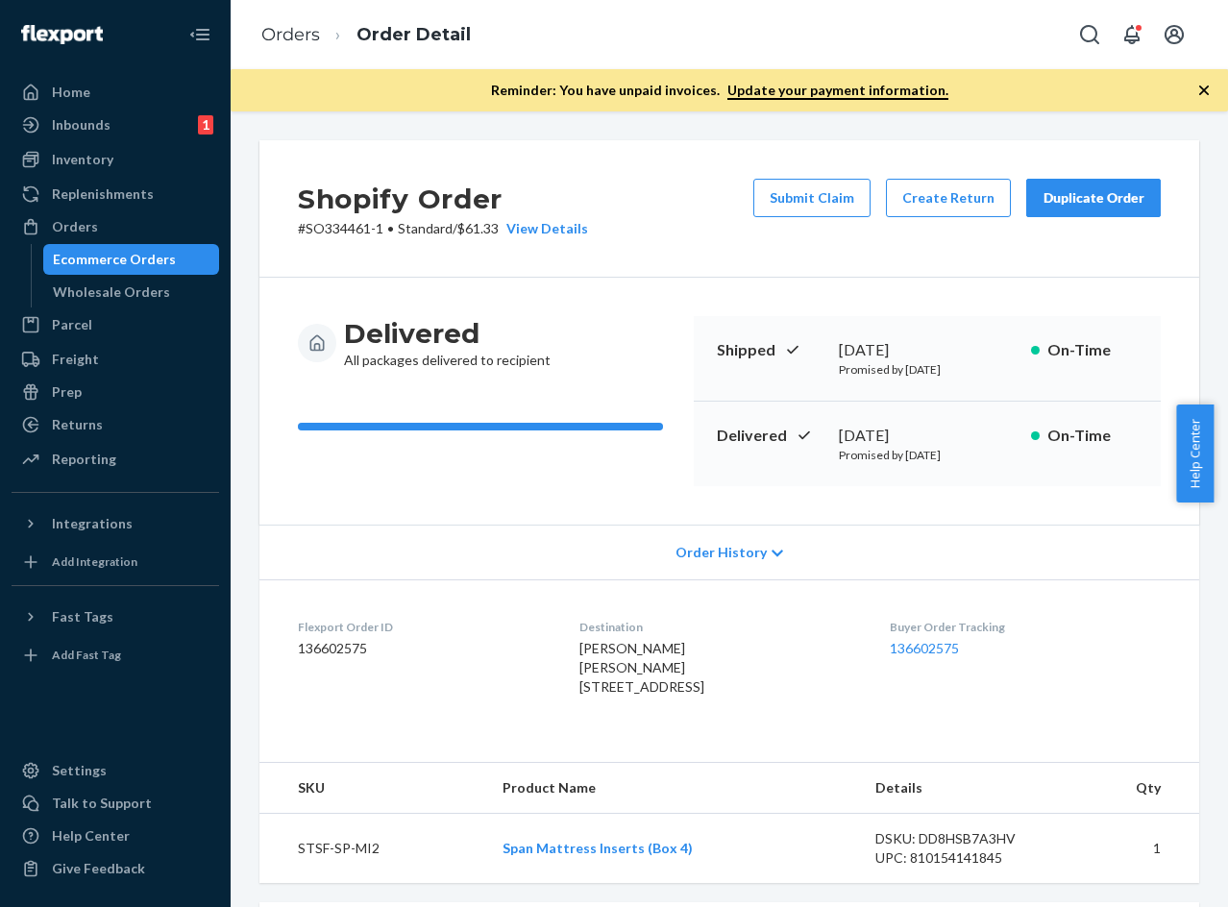  What do you see at coordinates (90, 836) in the screenshot?
I see `div: Help Center` at bounding box center [90, 836].